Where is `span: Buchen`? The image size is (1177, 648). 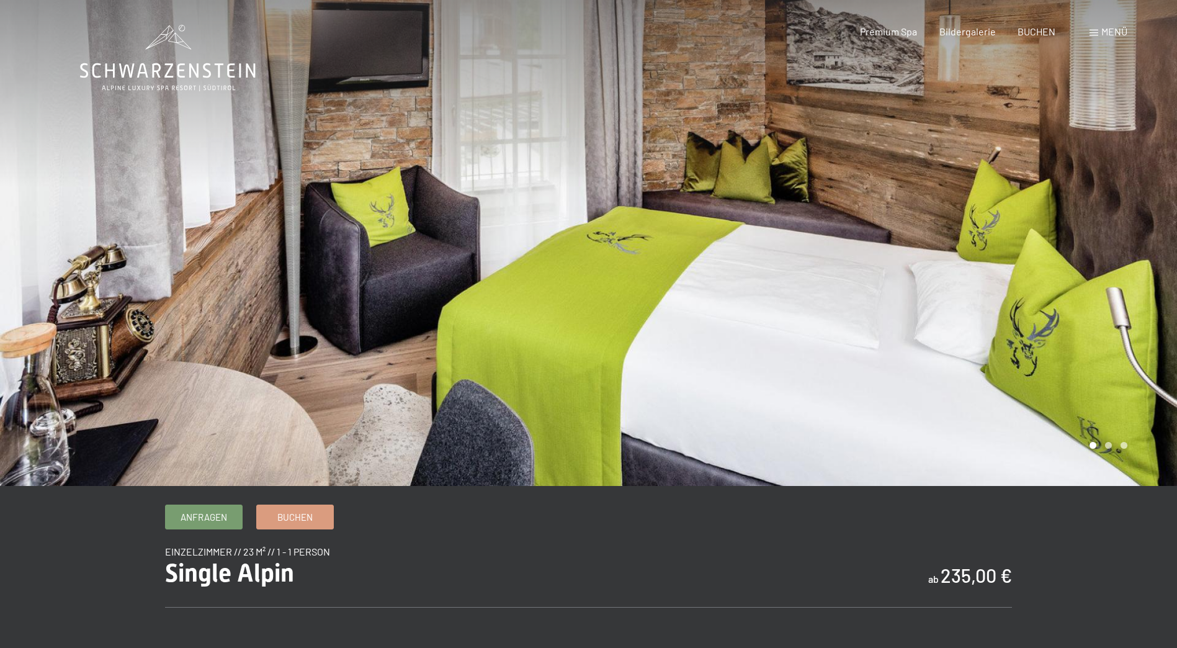
span: Buchen is located at coordinates (295, 517).